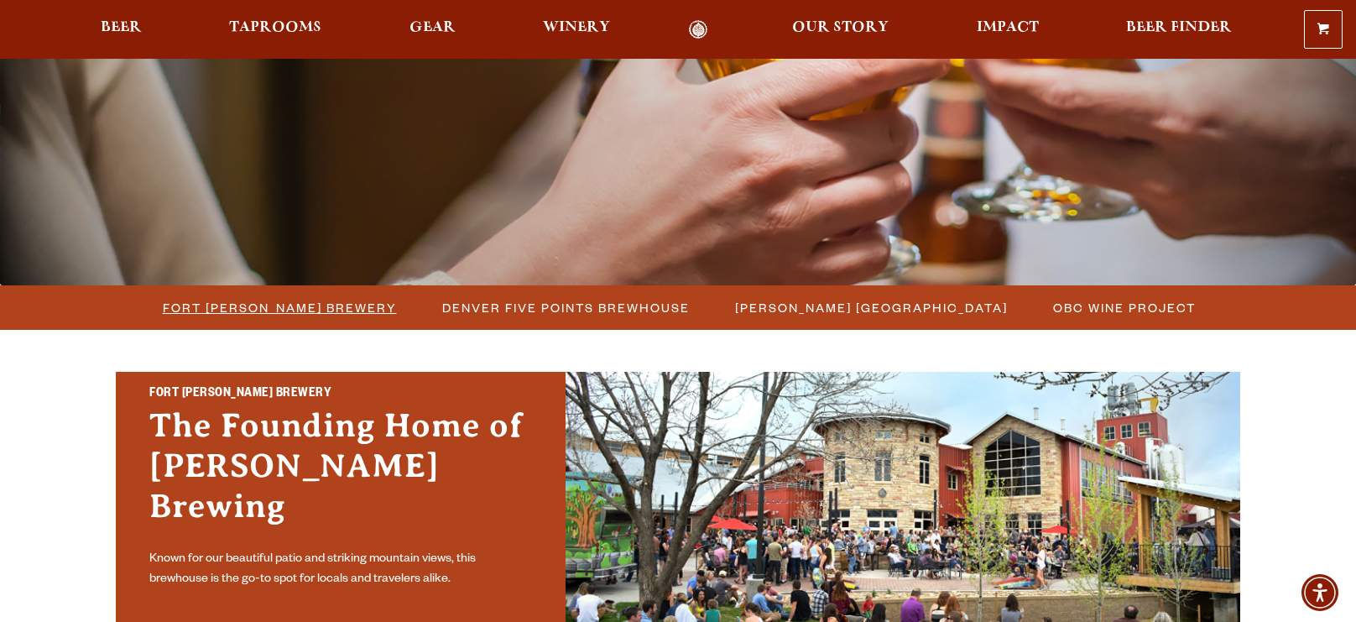  I want to click on a: OBC Wine Project, so click(1124, 307).